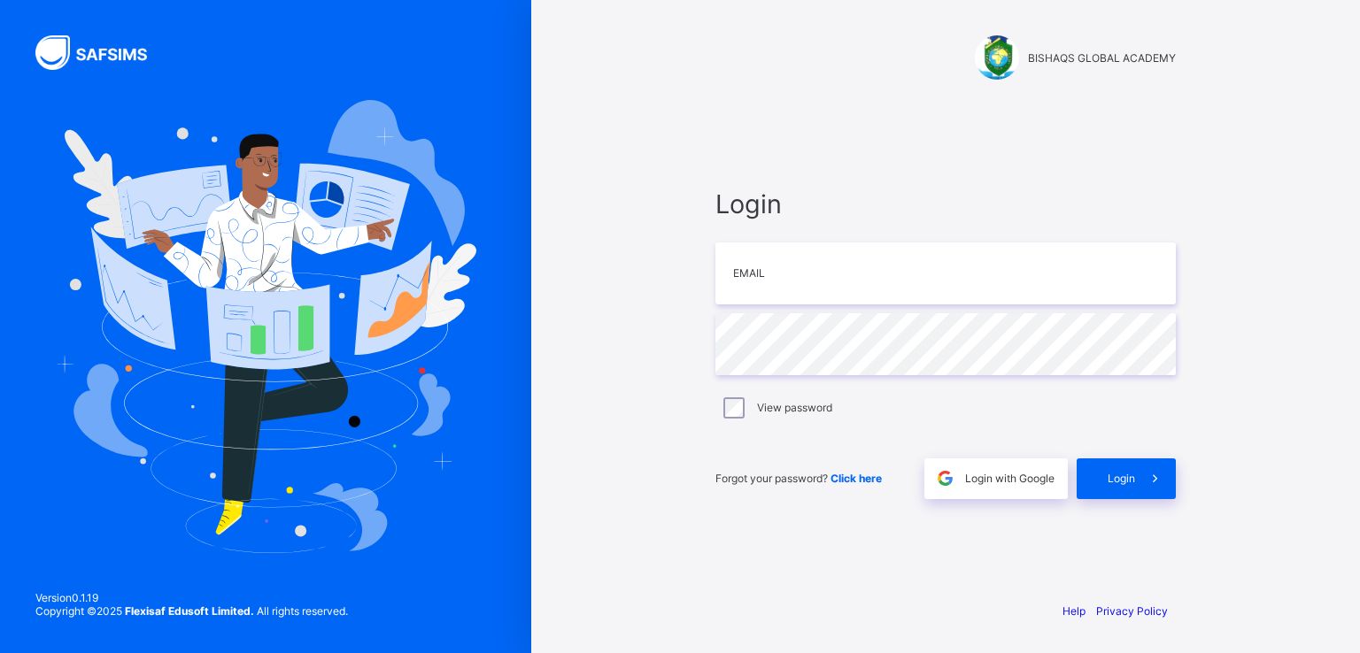 Image resolution: width=1360 pixels, height=653 pixels. Describe the element at coordinates (856, 478) in the screenshot. I see `a: Click here` at that location.